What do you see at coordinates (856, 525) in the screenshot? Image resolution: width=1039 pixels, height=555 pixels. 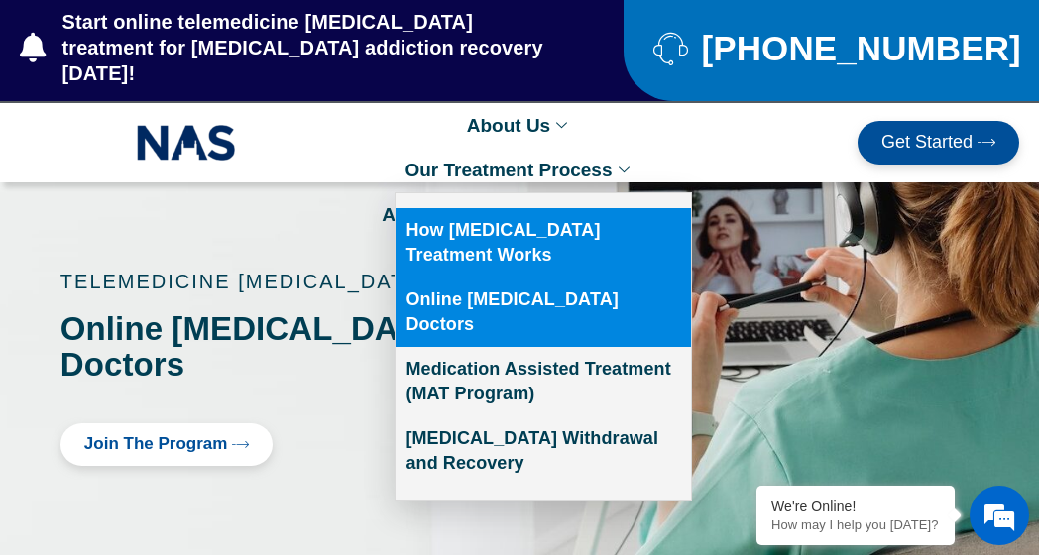 I see `p: How may I help you today?` at bounding box center [856, 525].